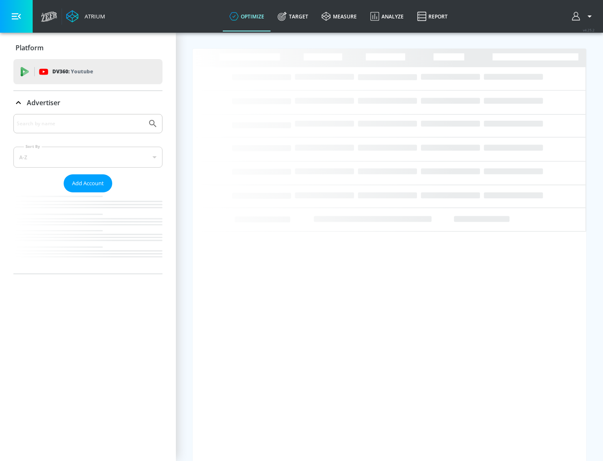 The height and width of the screenshot is (461, 603). What do you see at coordinates (93, 16) in the screenshot?
I see `div: Atrium` at bounding box center [93, 16].